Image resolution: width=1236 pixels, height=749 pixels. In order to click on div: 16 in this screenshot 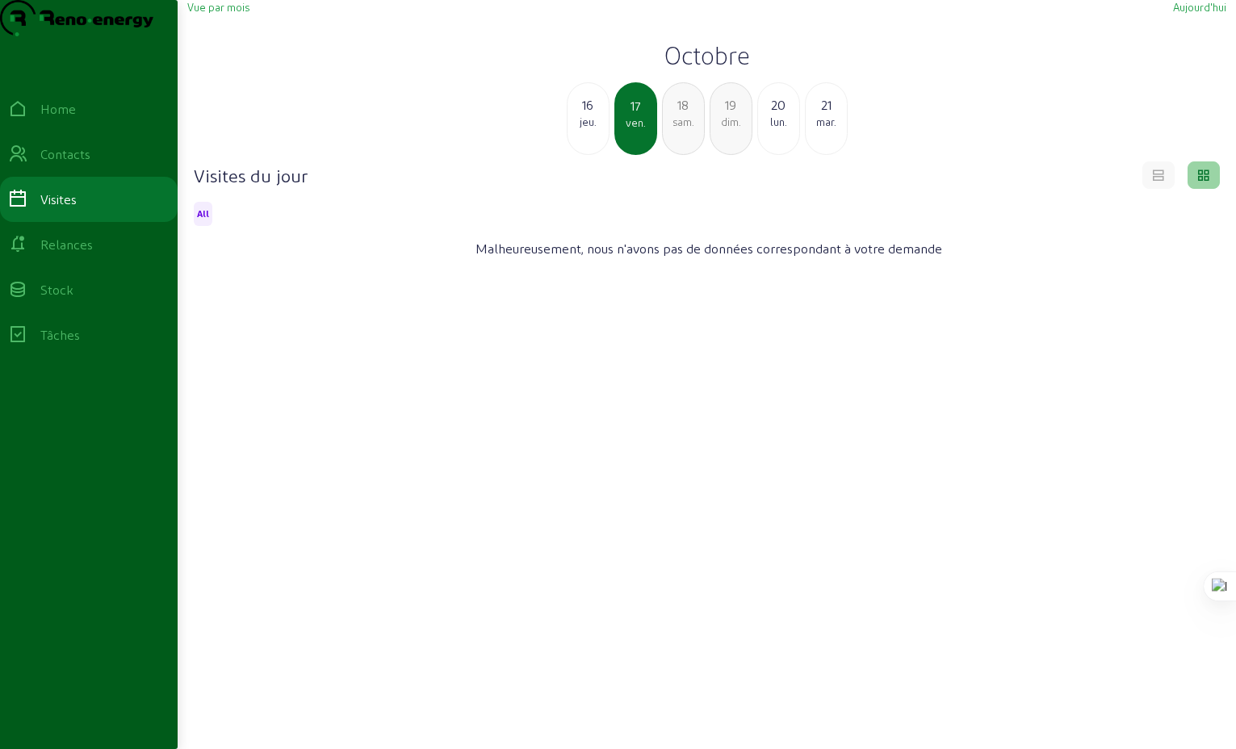, I will do `click(588, 105)`.